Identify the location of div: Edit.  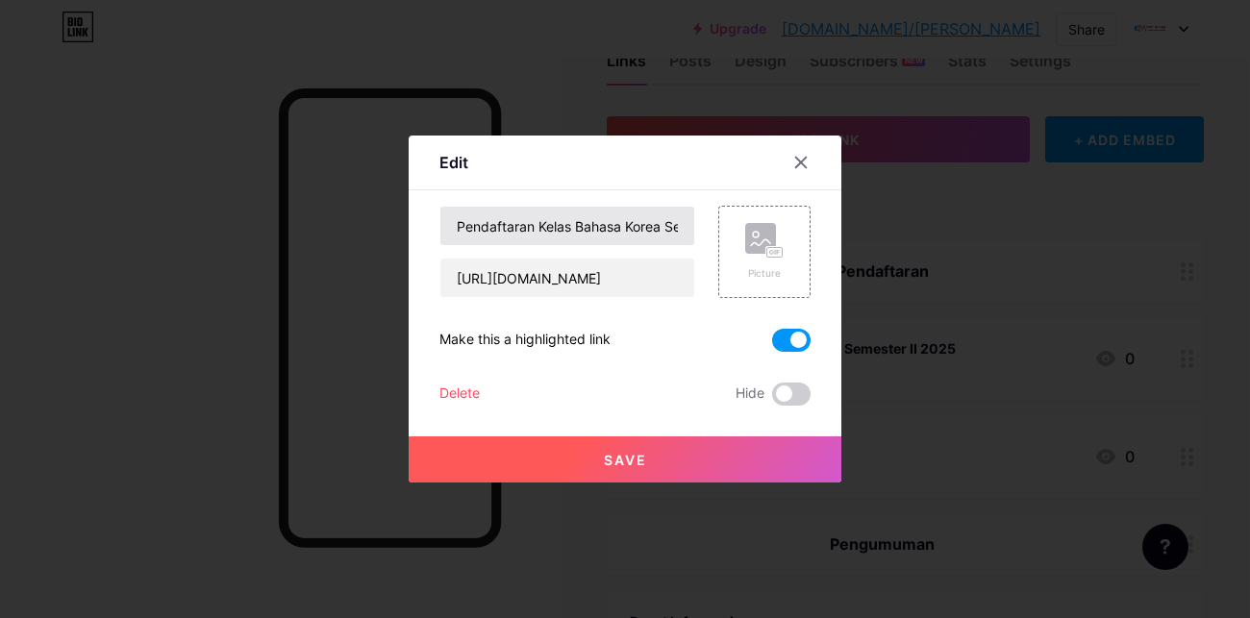
(454, 162).